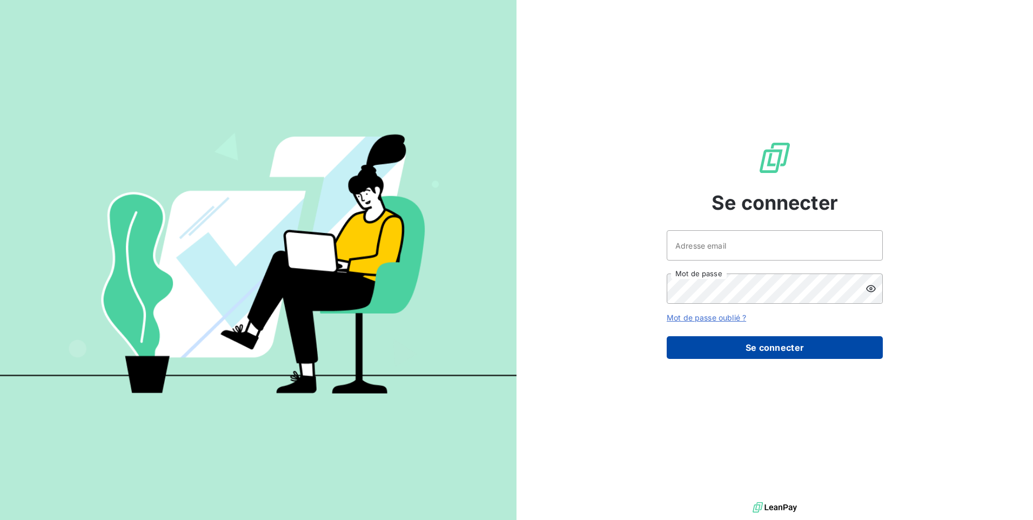 The width and height of the screenshot is (1033, 520). What do you see at coordinates (775, 508) in the screenshot?
I see `img: logo` at bounding box center [775, 508].